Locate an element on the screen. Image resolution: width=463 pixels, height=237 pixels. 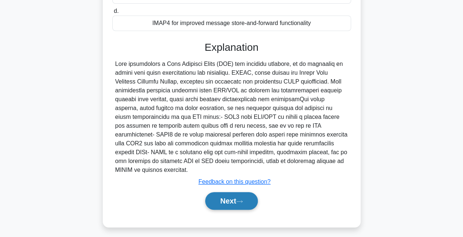
a: Feedback on this question? is located at coordinates (235, 182).